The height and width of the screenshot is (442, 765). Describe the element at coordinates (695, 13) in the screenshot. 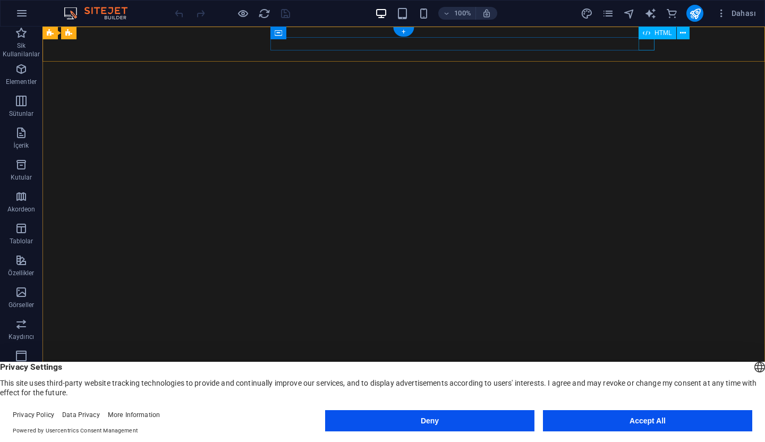

I see `button: publish` at that location.